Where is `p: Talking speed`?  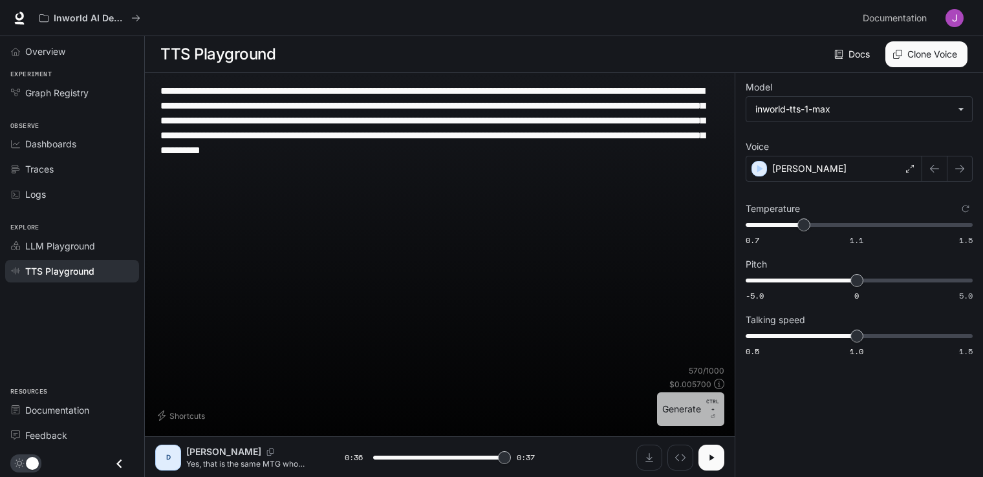 p: Talking speed is located at coordinates (775, 320).